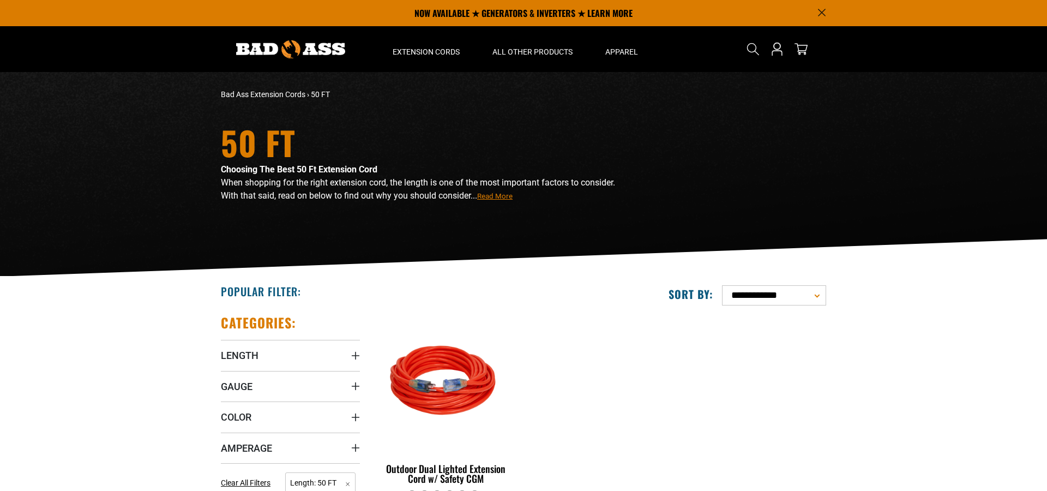 The width and height of the screenshot is (1047, 491). I want to click on summary: Amperage, so click(290, 448).